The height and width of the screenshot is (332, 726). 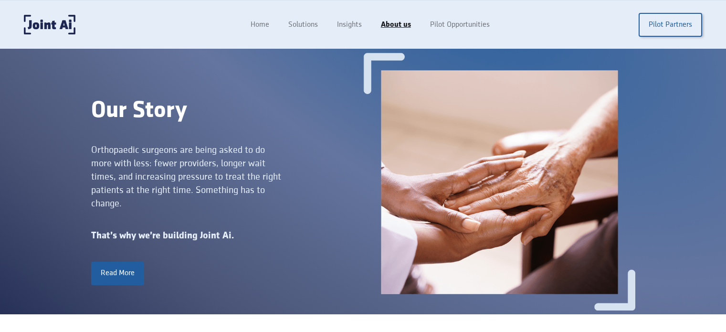 I want to click on a: Read More, so click(x=117, y=273).